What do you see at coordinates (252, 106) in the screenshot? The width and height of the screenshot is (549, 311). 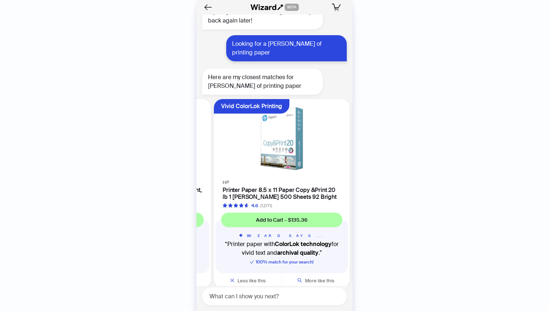 I see `div: Vivid ColorLok Printing` at bounding box center [252, 106].